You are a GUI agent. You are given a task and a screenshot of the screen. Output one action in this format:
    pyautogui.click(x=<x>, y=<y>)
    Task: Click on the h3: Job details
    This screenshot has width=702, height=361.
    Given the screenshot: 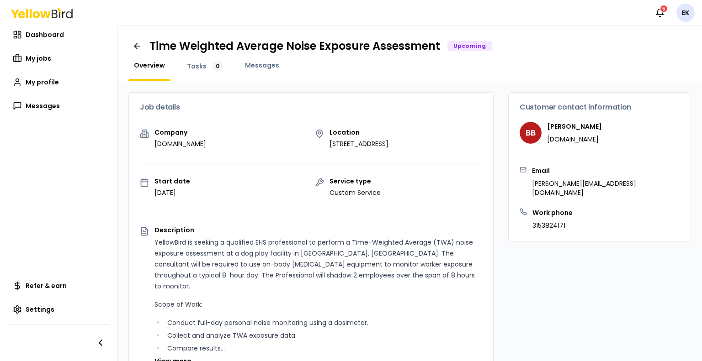 What is the action you would take?
    pyautogui.click(x=311, y=107)
    